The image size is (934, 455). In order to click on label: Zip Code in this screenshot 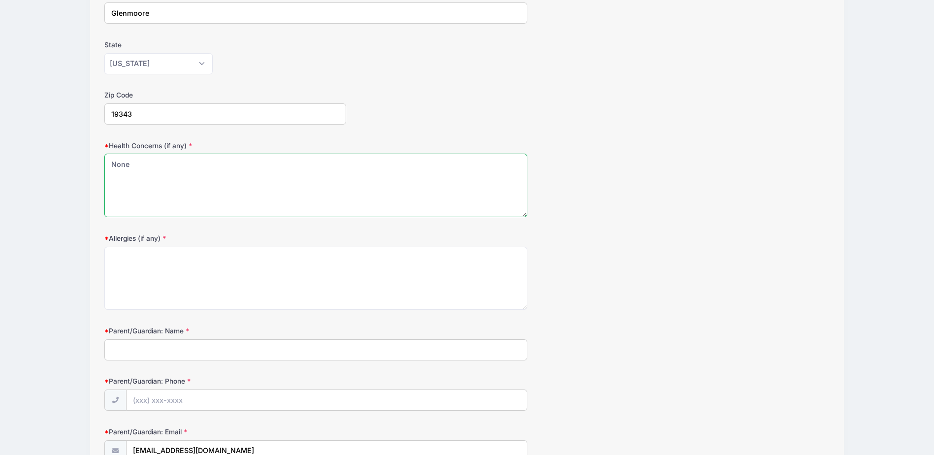, I will do `click(225, 95)`.